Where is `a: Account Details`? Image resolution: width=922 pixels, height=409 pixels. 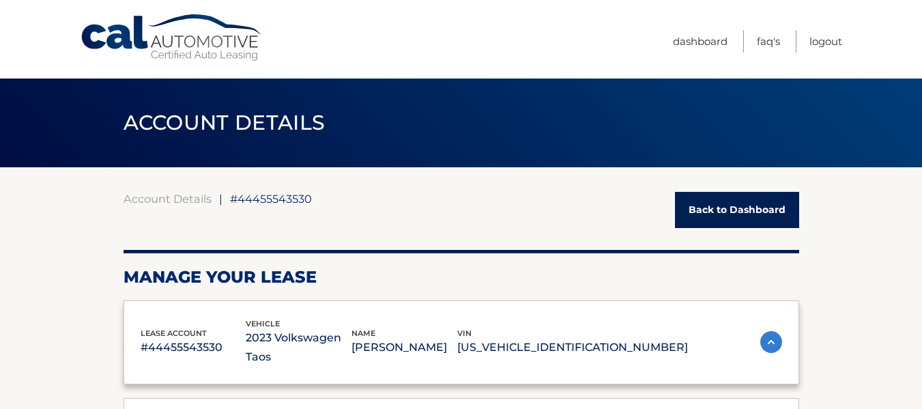
a: Account Details is located at coordinates (167, 199).